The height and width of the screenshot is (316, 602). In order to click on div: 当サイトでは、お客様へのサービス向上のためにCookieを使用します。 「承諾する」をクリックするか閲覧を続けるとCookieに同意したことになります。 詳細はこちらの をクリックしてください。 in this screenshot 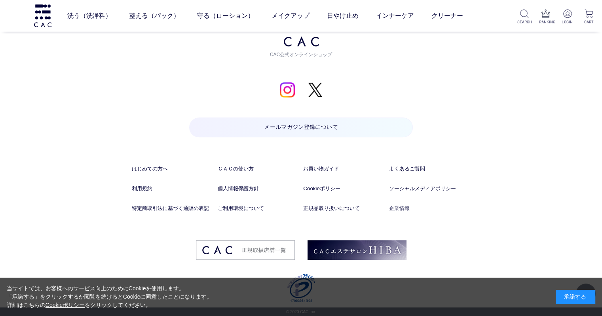, I will do `click(110, 297)`.